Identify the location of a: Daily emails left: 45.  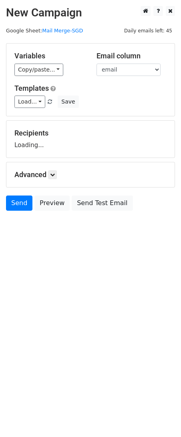
(148, 30).